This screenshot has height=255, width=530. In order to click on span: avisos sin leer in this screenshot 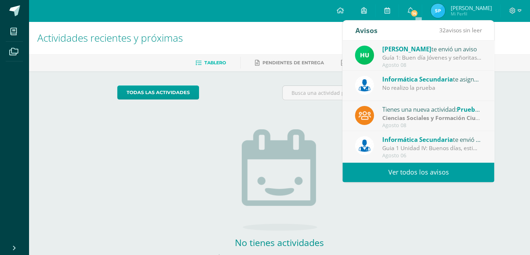, I will do `click(460, 30)`.